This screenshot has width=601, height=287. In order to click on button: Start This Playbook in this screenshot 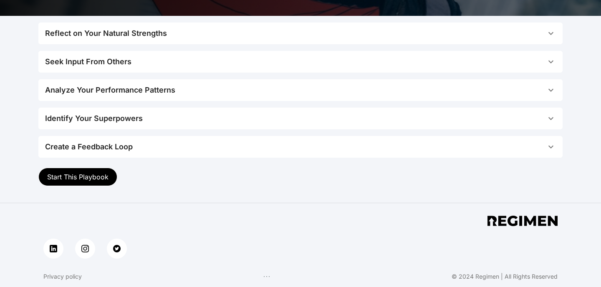, I will do `click(78, 177)`.